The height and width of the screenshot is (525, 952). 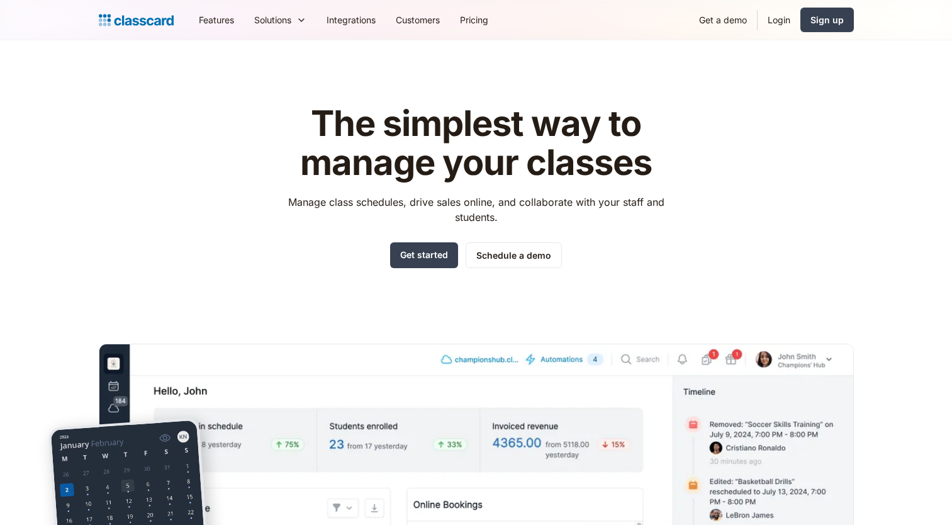 I want to click on a: Sign up, so click(x=826, y=19).